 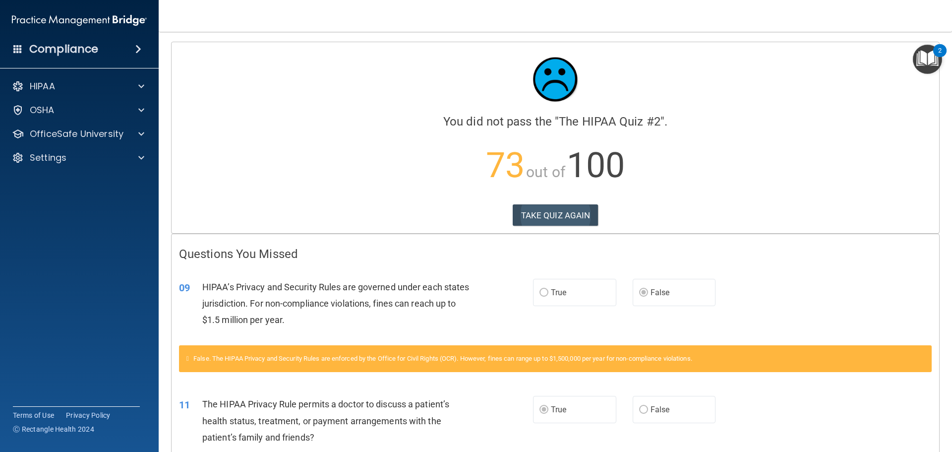 I want to click on span: 100, so click(x=595, y=165).